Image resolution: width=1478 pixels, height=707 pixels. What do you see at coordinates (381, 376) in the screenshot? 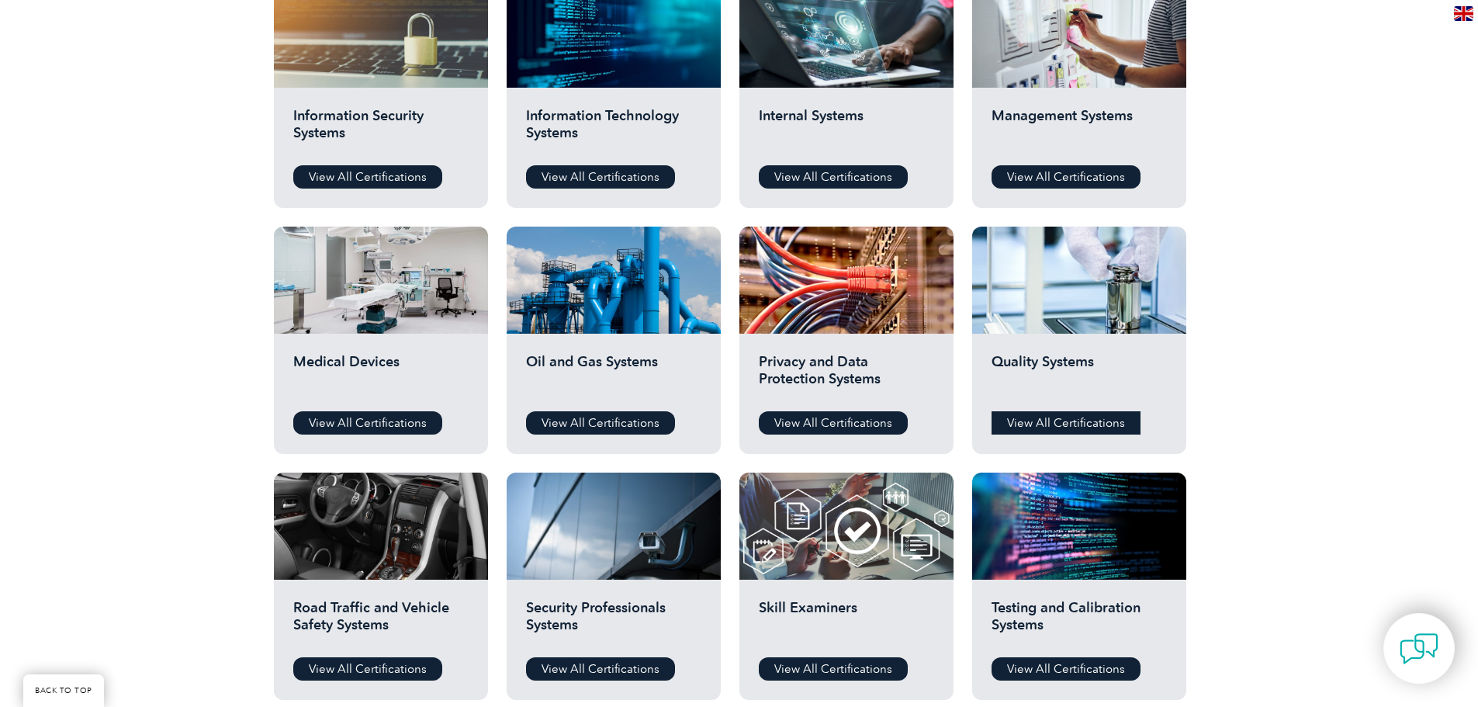
I see `h2: Medical Devices` at bounding box center [381, 376].